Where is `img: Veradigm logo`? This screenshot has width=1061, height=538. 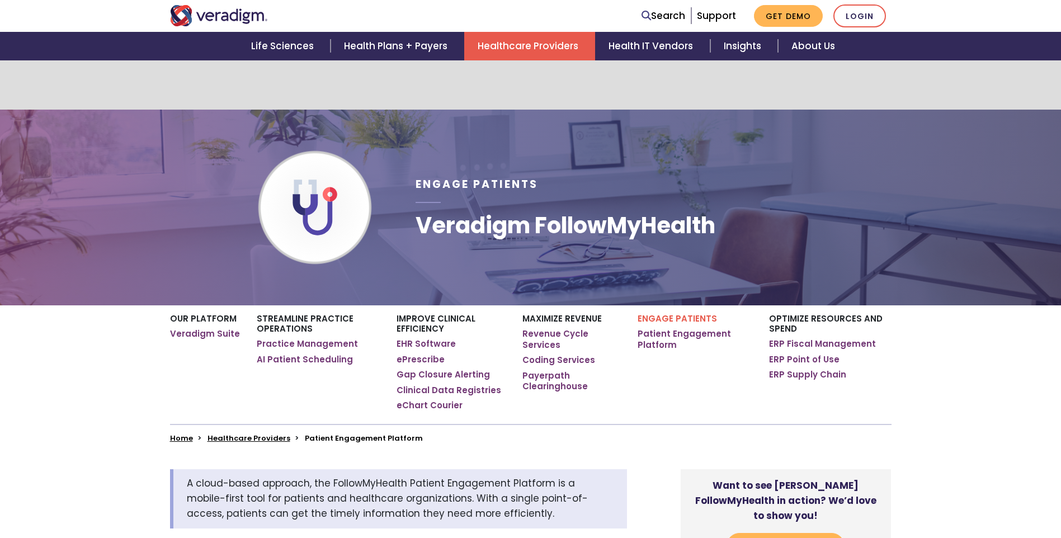
img: Veradigm logo is located at coordinates (219, 16).